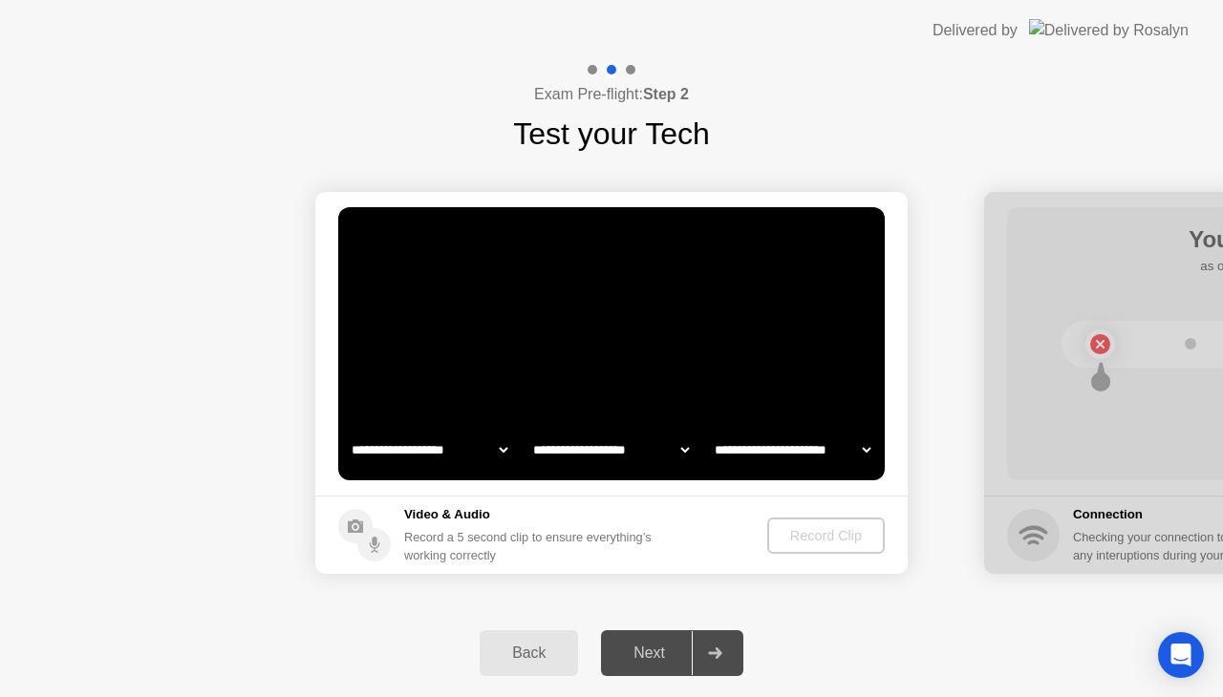 The image size is (1223, 697). What do you see at coordinates (528, 653) in the screenshot?
I see `button: Back` at bounding box center [528, 653].